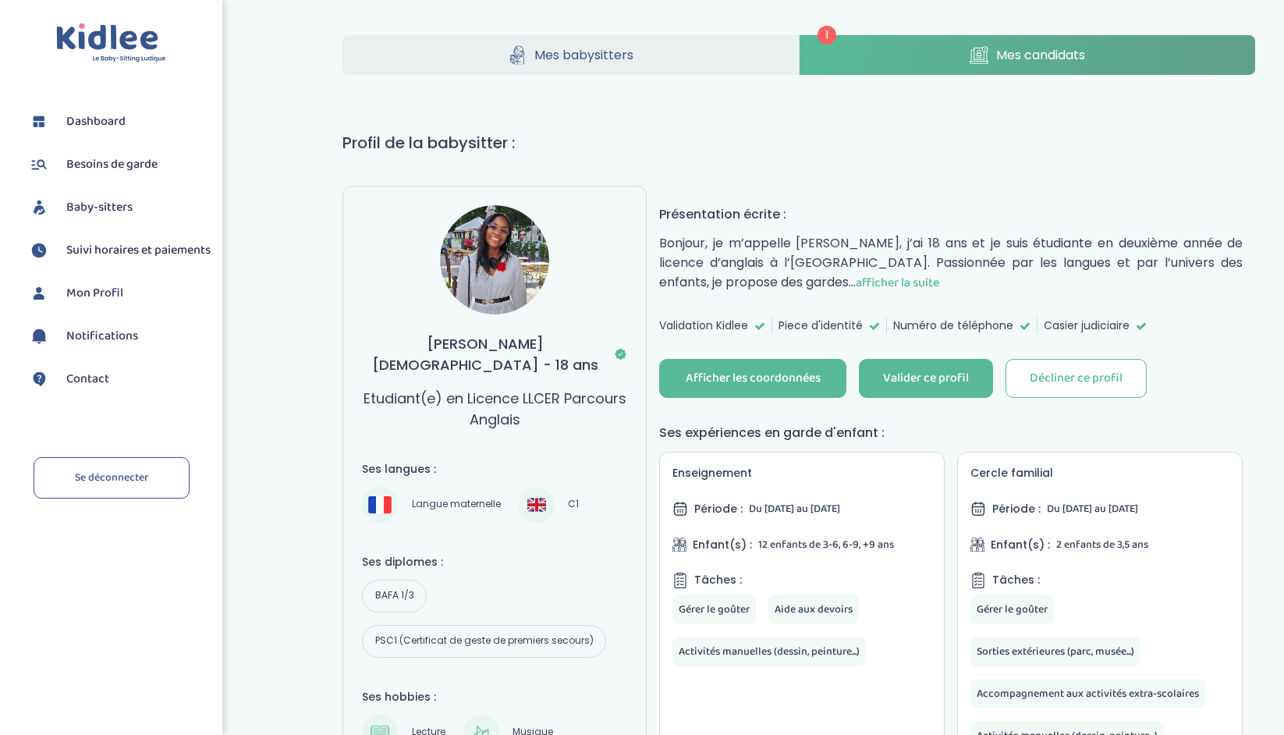 This screenshot has height=735, width=1284. Describe the element at coordinates (1041, 55) in the screenshot. I see `span: Mes candidats` at that location.